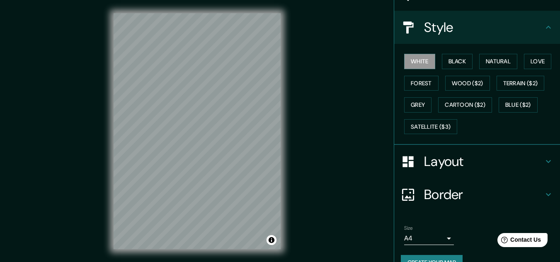 The width and height of the screenshot is (560, 262). What do you see at coordinates (467, 83) in the screenshot?
I see `button: Wood ($2)` at bounding box center [467, 83].